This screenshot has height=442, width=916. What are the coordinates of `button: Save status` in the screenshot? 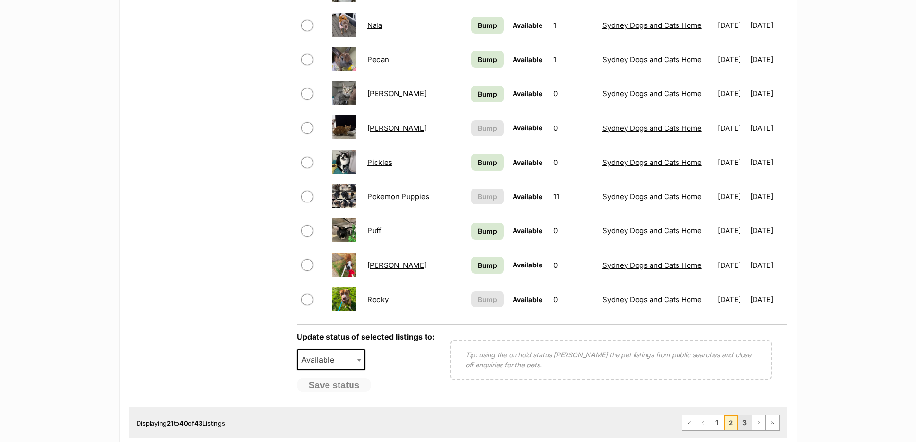 It's located at (334, 385).